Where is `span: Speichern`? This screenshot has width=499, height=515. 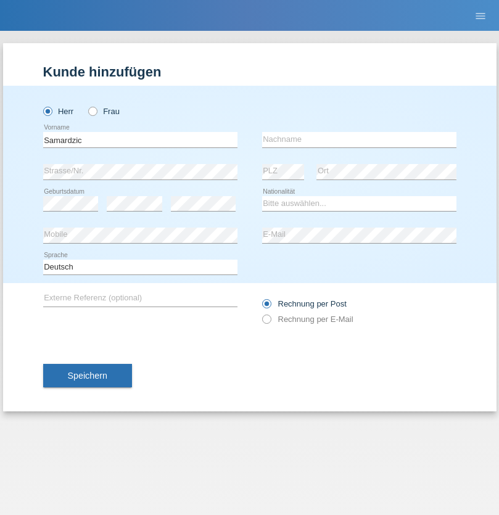
span: Speichern is located at coordinates (88, 375).